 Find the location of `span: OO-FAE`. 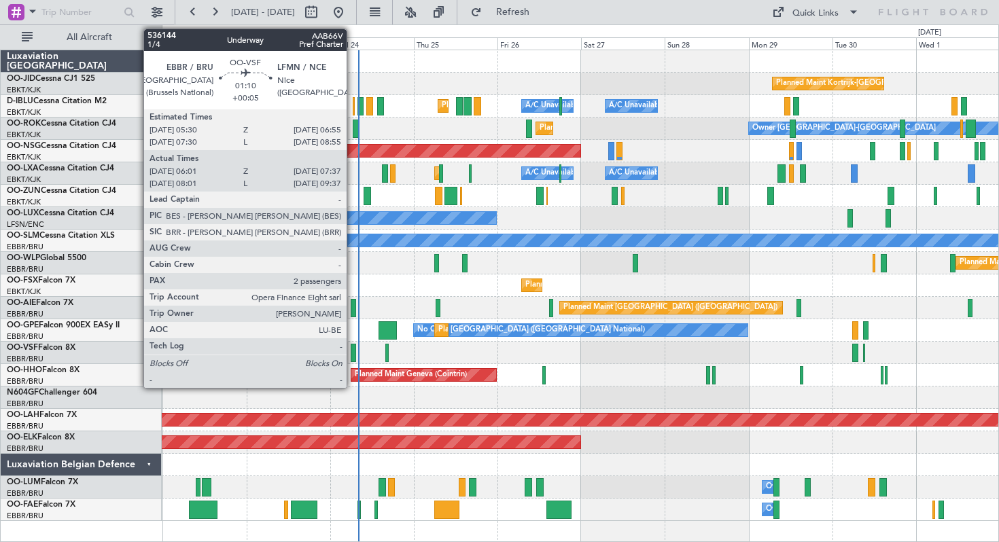

span: OO-FAE is located at coordinates (22, 505).